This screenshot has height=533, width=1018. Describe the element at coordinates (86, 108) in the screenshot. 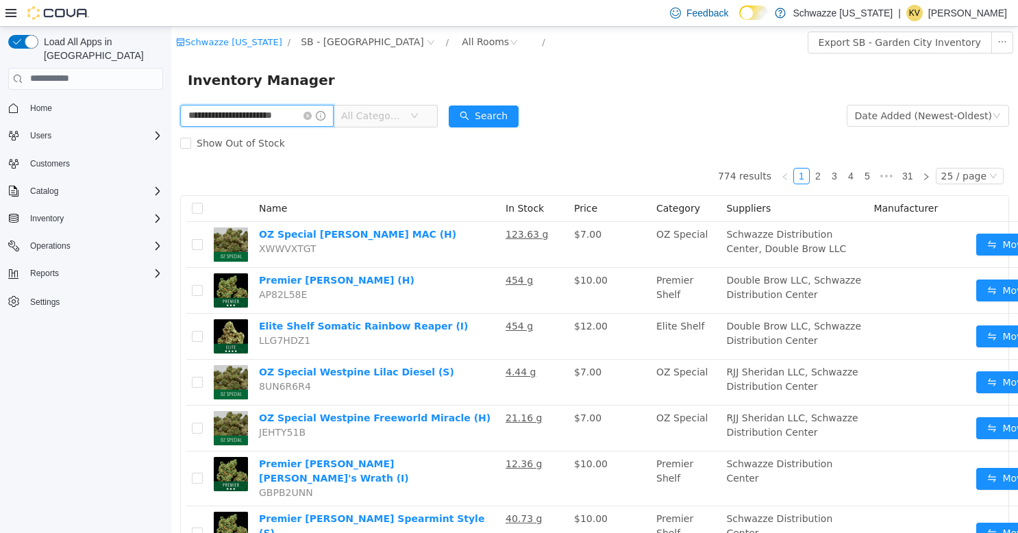

I see `button: Home` at that location.